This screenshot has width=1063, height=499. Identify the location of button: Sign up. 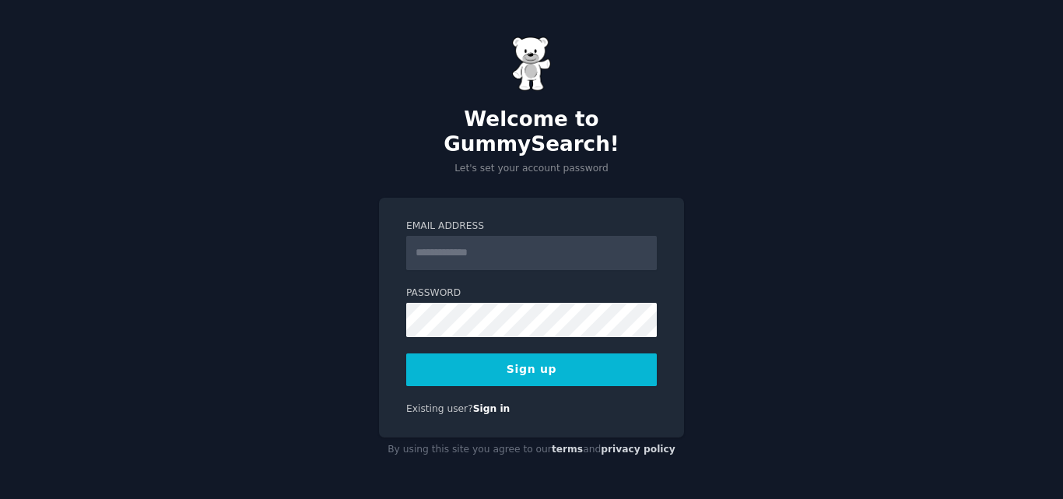
(531, 369).